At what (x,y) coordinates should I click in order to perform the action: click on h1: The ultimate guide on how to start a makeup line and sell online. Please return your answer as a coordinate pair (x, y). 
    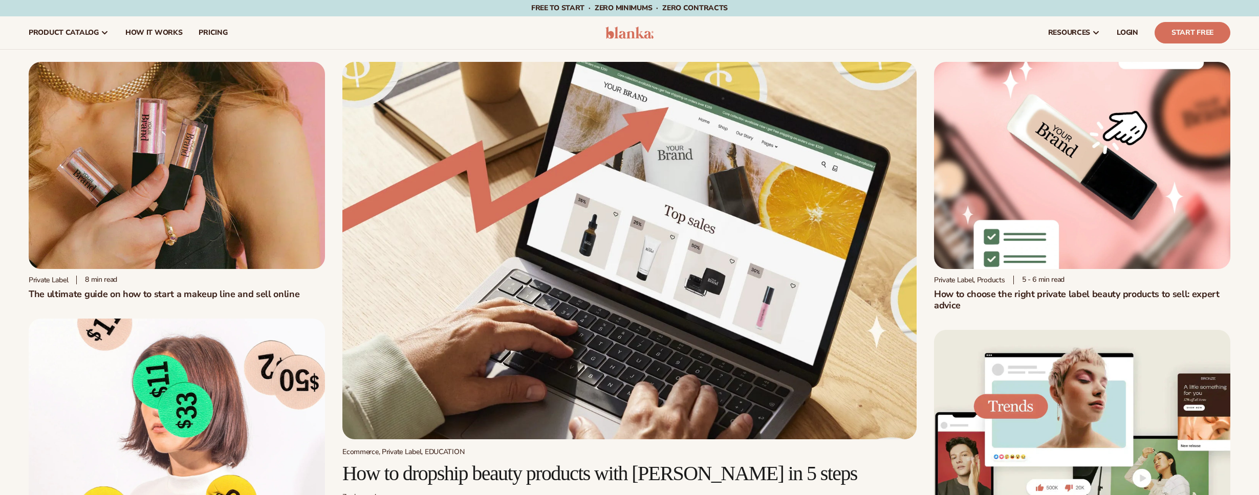
    Looking at the image, I should click on (177, 294).